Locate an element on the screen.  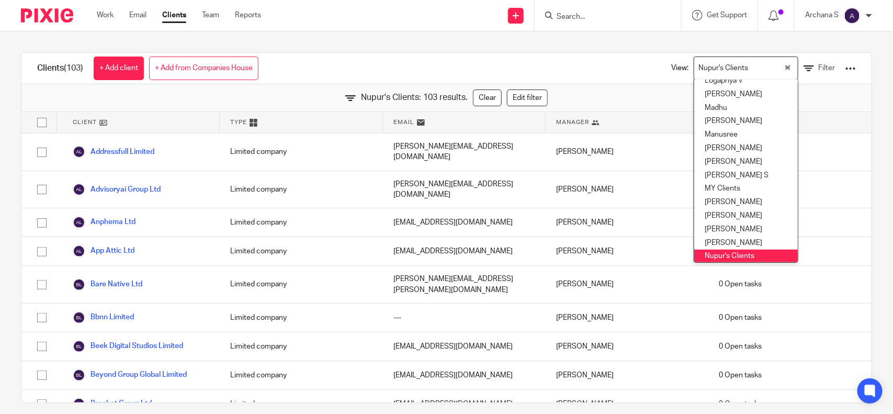
span: Manager is located at coordinates (572, 122).